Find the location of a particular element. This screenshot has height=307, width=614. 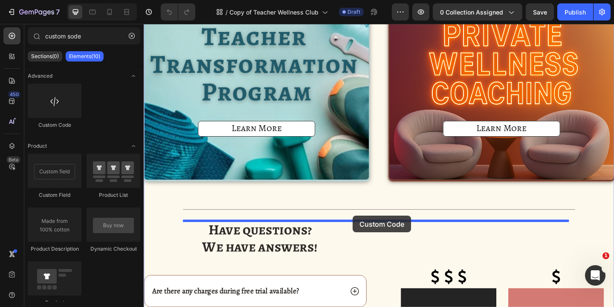

p: Elements(10) is located at coordinates (84, 56).